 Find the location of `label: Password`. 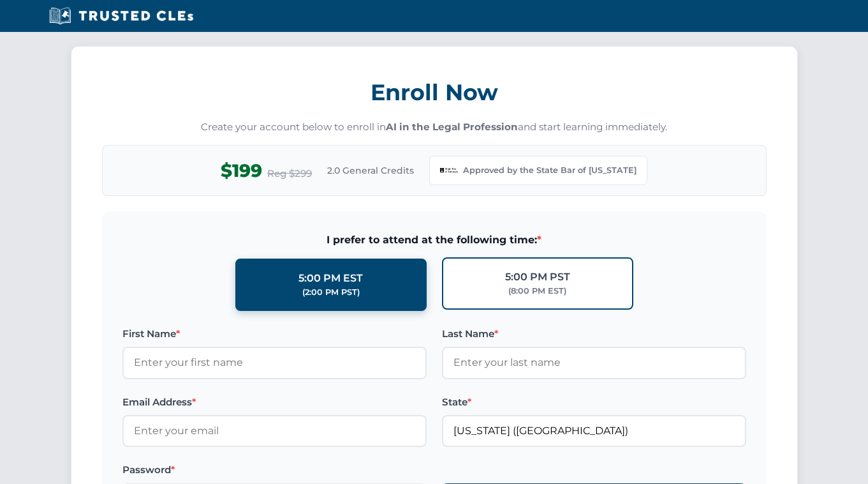

label: Password is located at coordinates (274, 470).